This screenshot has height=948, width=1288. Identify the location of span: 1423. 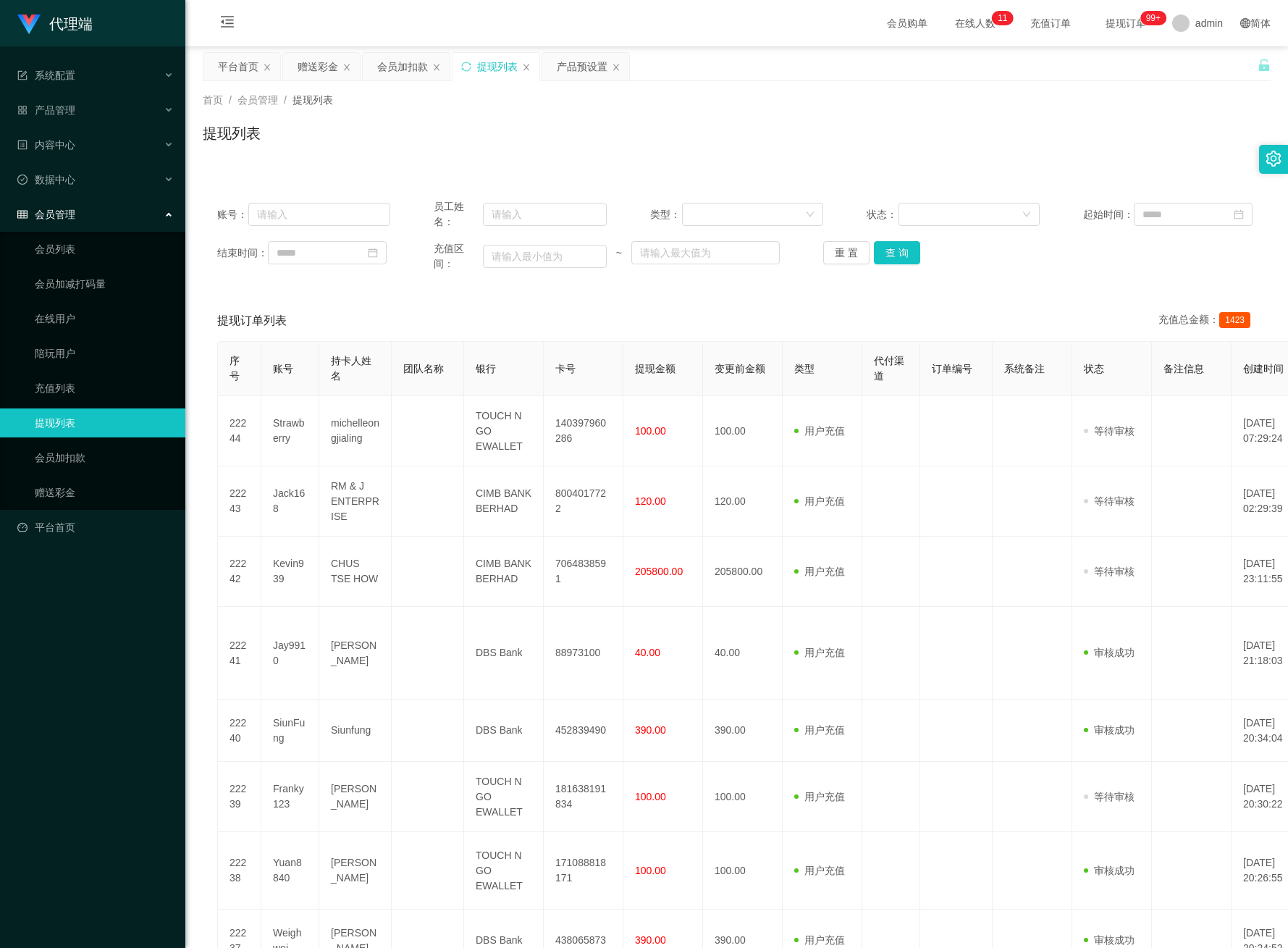
(1235, 320).